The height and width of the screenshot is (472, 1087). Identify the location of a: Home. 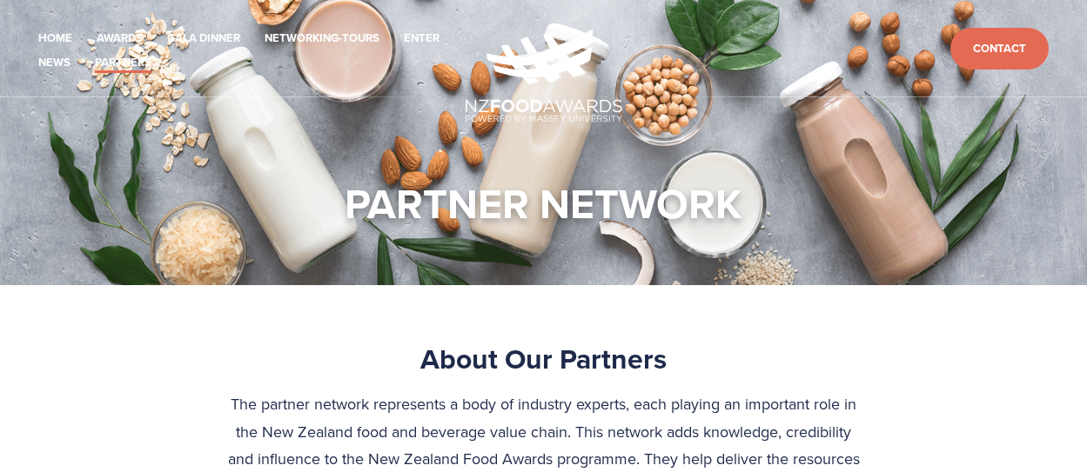
(55, 38).